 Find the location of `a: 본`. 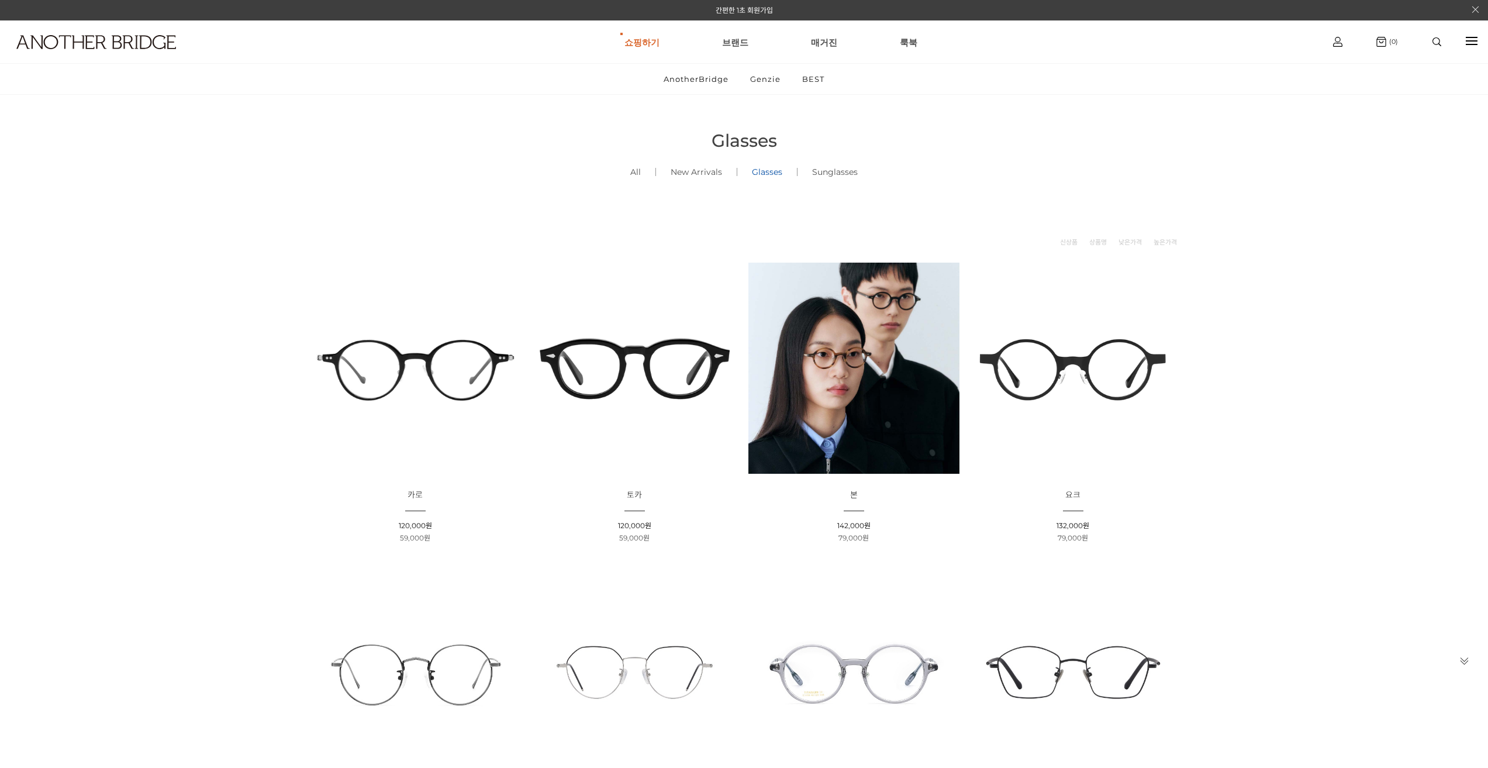

a: 본 is located at coordinates (854, 495).